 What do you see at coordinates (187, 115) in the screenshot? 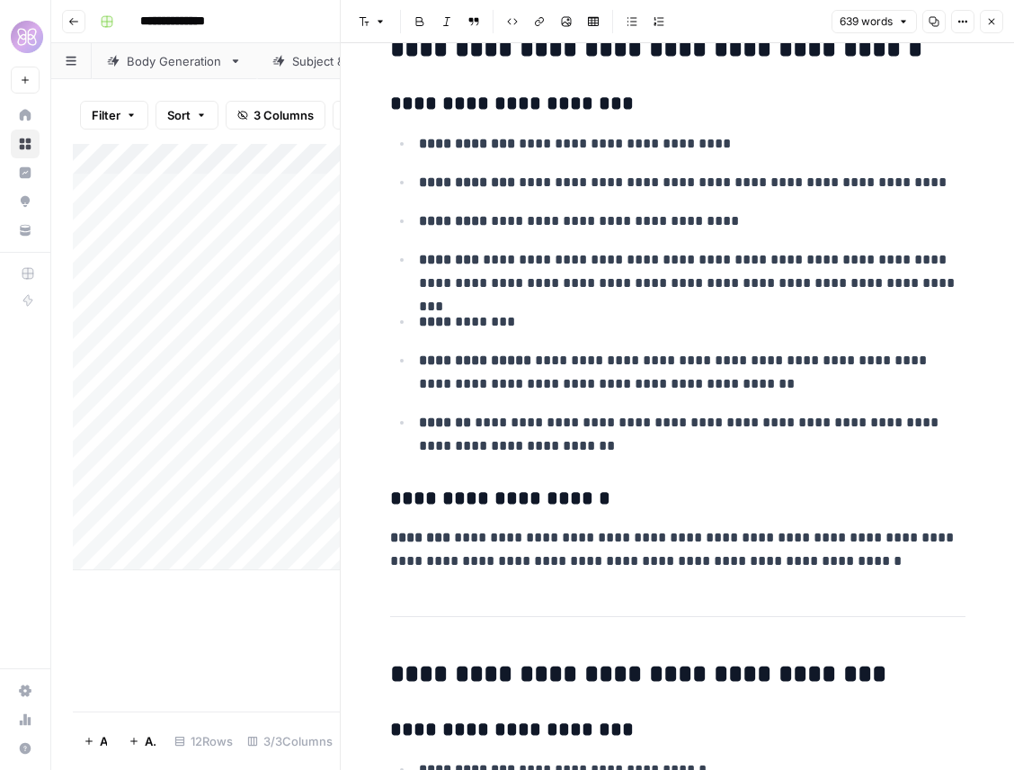
I see `button: Sort` at bounding box center [187, 115].